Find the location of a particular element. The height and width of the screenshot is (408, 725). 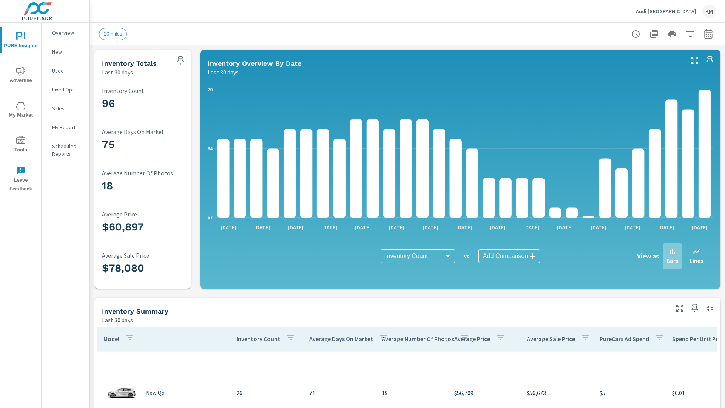

img: glamour is located at coordinates (122, 393).